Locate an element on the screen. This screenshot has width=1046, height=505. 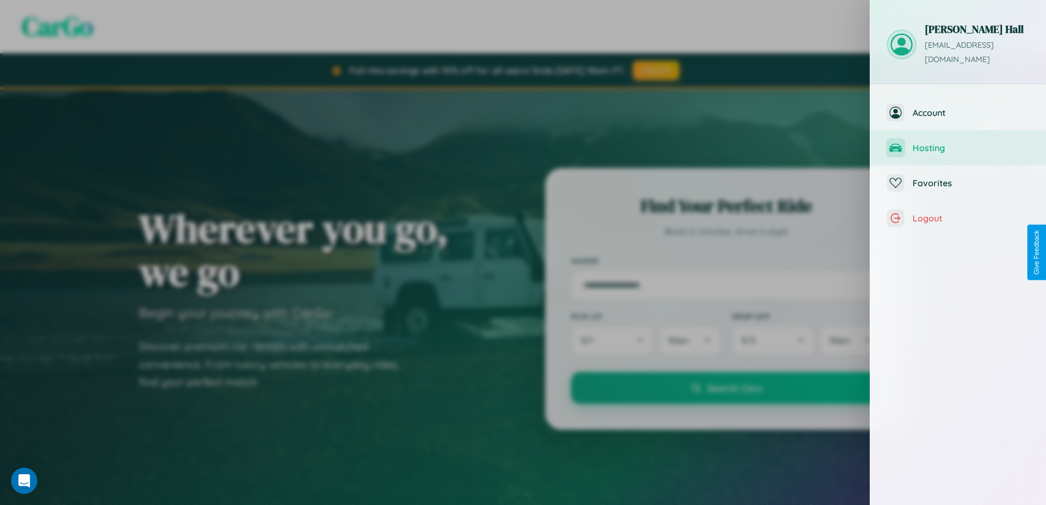
button: Favorites is located at coordinates (959, 183).